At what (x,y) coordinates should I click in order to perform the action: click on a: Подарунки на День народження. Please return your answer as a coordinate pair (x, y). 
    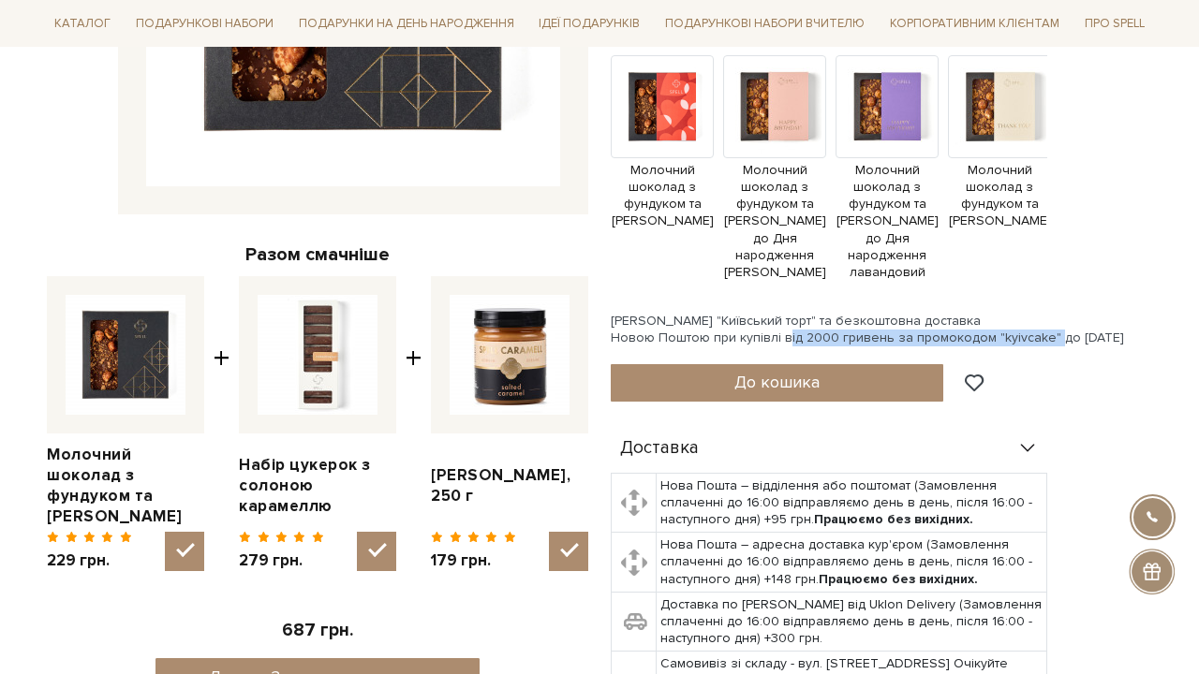
    Looking at the image, I should click on (406, 23).